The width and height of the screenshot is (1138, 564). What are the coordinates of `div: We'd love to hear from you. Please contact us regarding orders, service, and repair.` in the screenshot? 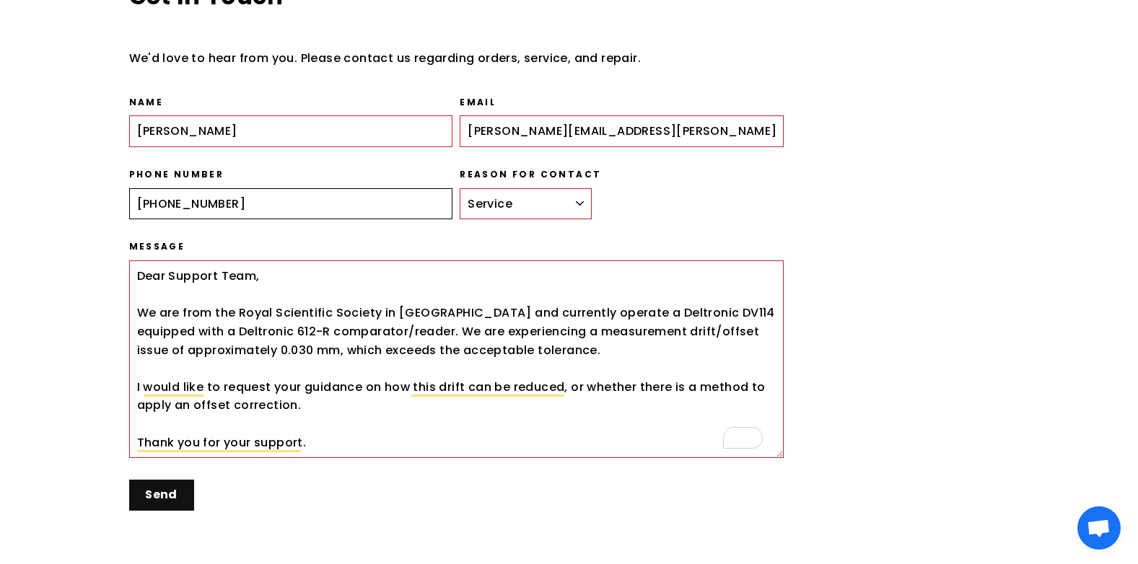 It's located at (457, 58).